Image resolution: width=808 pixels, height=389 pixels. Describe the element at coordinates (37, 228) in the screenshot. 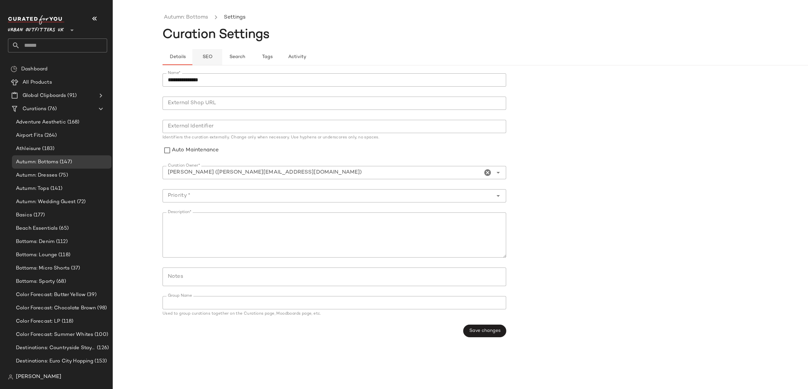

I see `span: Beach Essentials` at that location.